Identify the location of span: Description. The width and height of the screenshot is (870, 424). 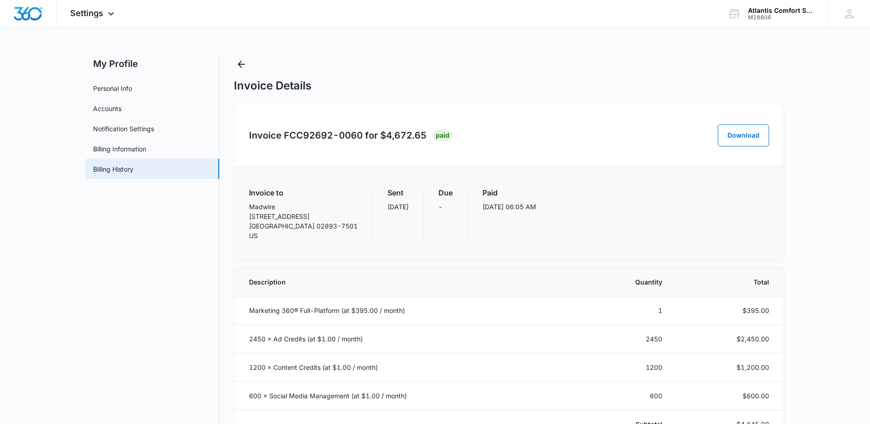
(409, 282).